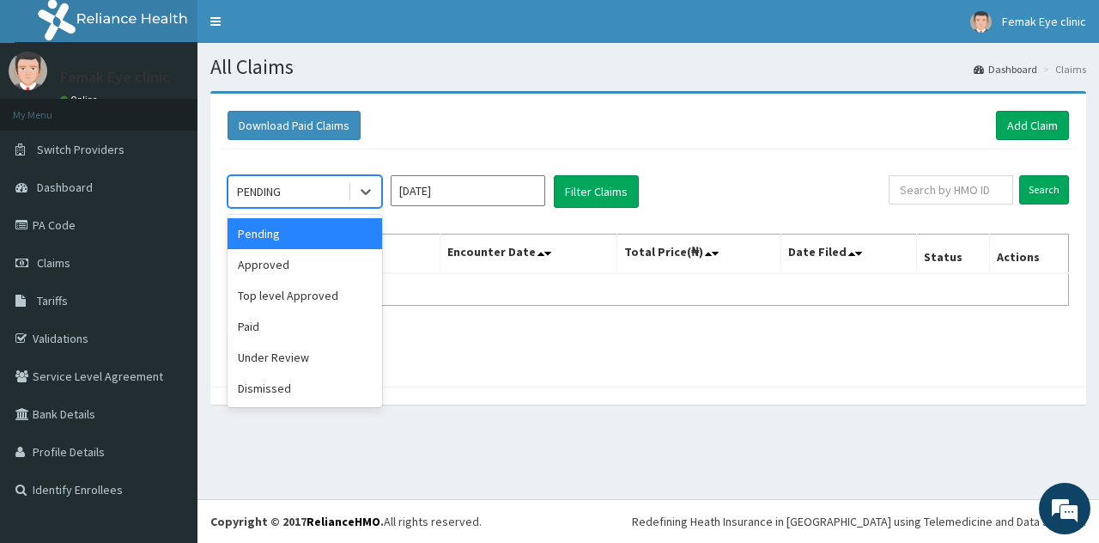 This screenshot has height=543, width=1099. Describe the element at coordinates (81, 149) in the screenshot. I see `span: Switch Providers` at that location.